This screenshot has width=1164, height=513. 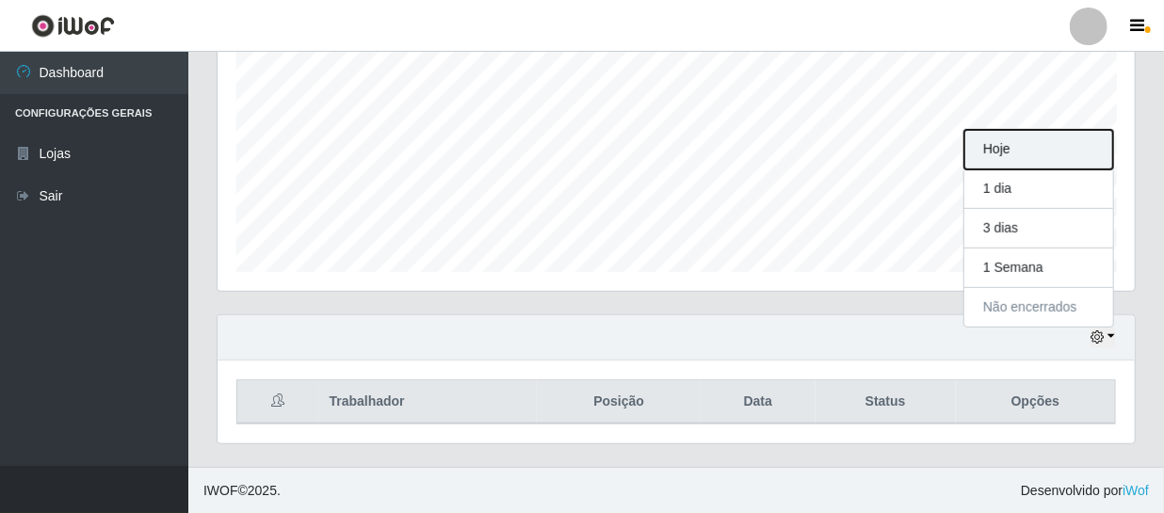 I want to click on a: iWof, so click(x=1136, y=491).